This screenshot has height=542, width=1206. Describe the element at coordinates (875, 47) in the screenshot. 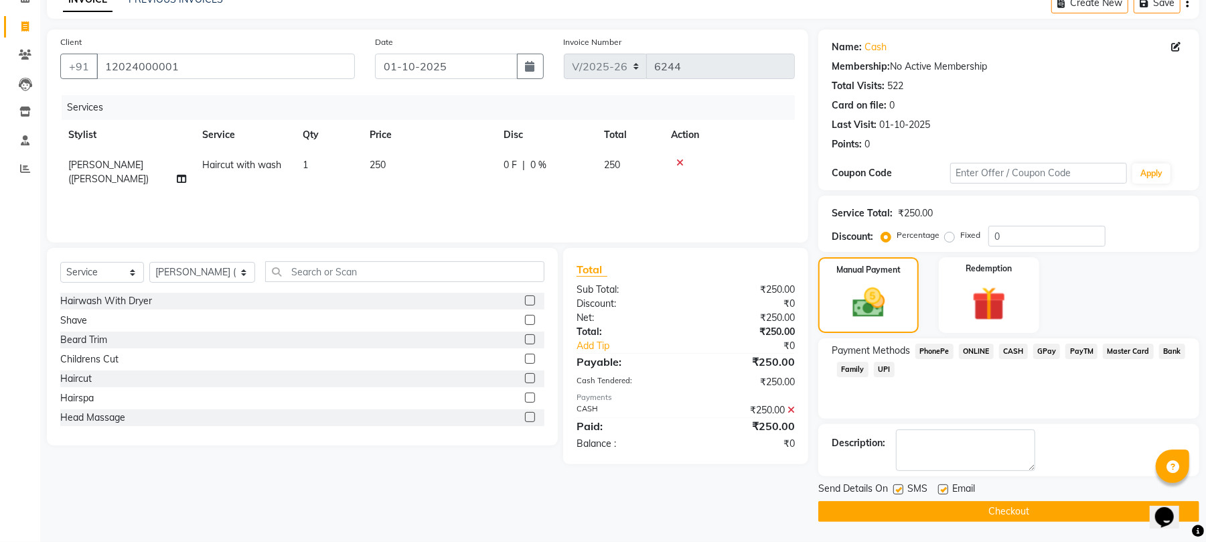

I see `a: Cash` at that location.